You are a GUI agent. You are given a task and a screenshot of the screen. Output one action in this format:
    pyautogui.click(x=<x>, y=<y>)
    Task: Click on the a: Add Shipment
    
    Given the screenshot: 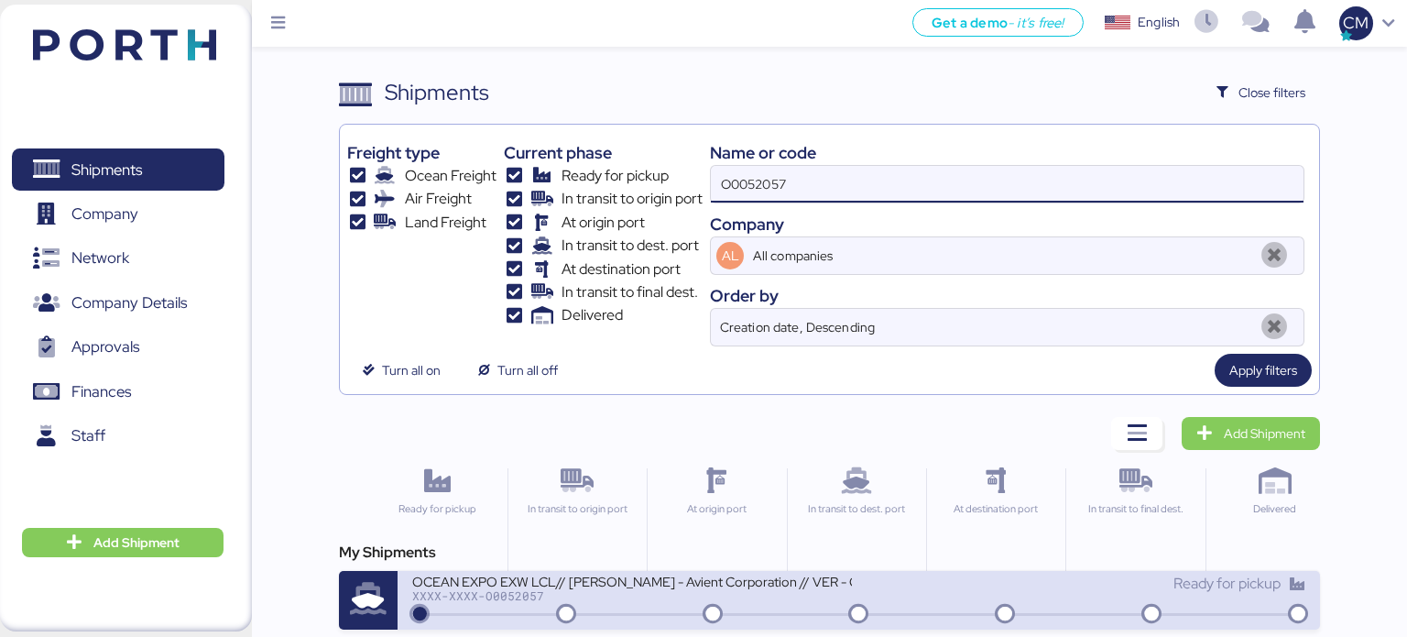 What is the action you would take?
    pyautogui.click(x=1251, y=433)
    